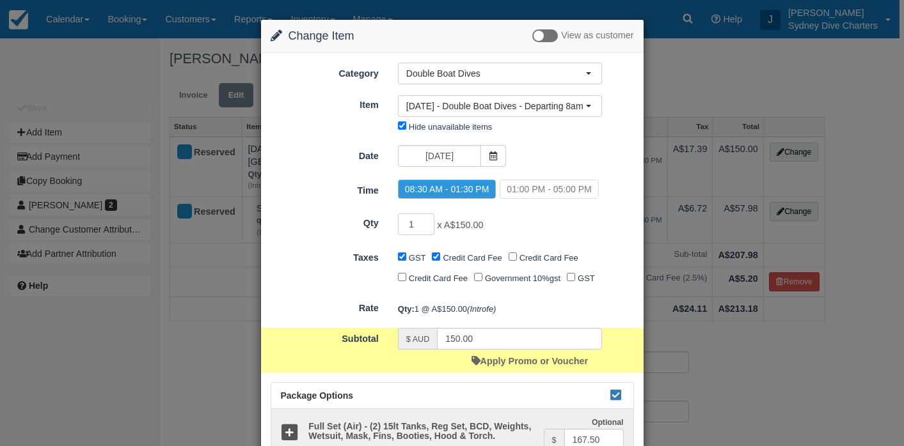 The width and height of the screenshot is (904, 446). Describe the element at coordinates (421, 432) in the screenshot. I see `h5: Full Set (Air) - (2) 15lt Tanks, Reg Set, BCD, Weights, Wetsuit, Mask, Fins, Booties, Hood & Torch.` at that location.